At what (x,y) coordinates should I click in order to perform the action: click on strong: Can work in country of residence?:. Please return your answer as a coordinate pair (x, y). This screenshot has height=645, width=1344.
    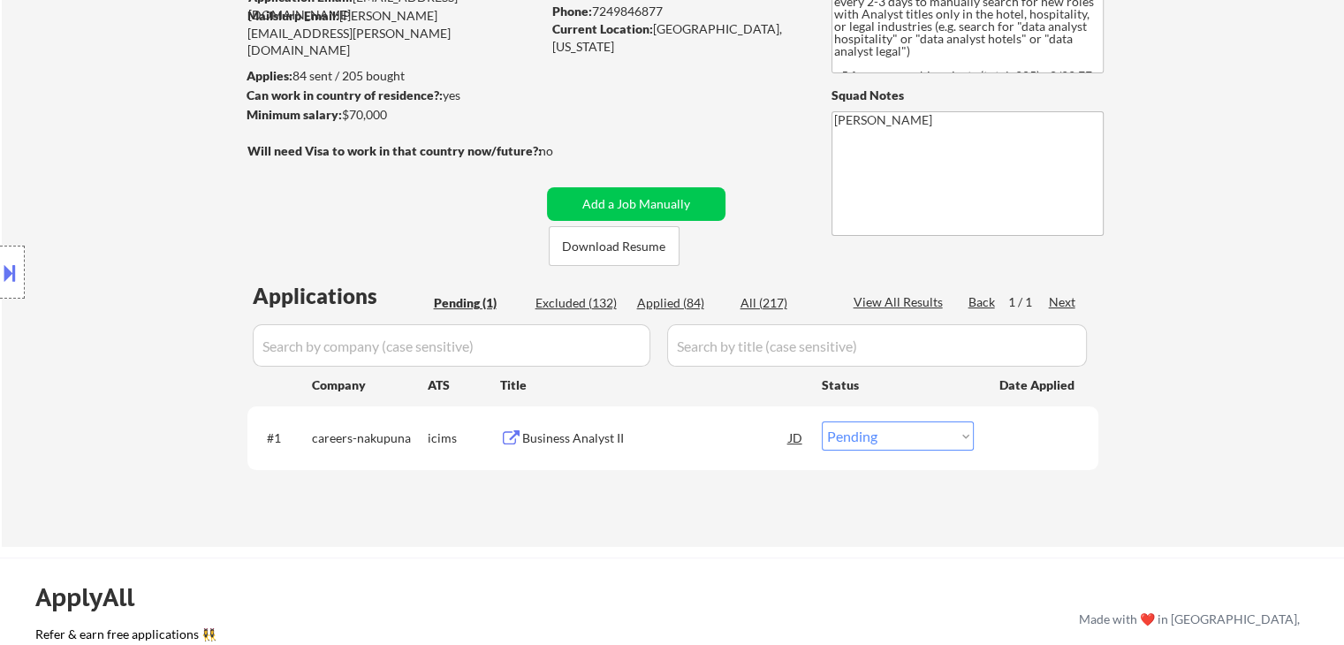
    Looking at the image, I should click on (344, 95).